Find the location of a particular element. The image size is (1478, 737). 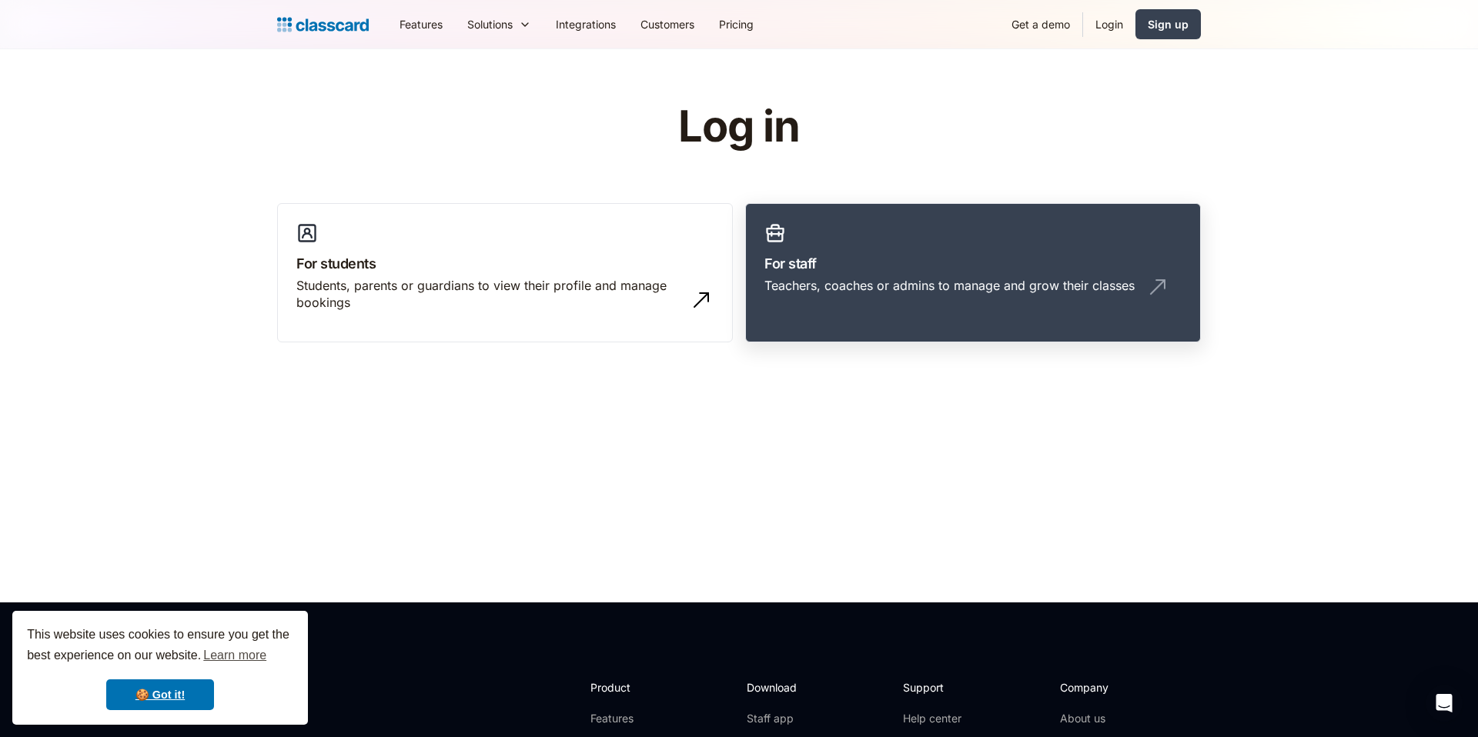

h1: Log in is located at coordinates (739, 127).